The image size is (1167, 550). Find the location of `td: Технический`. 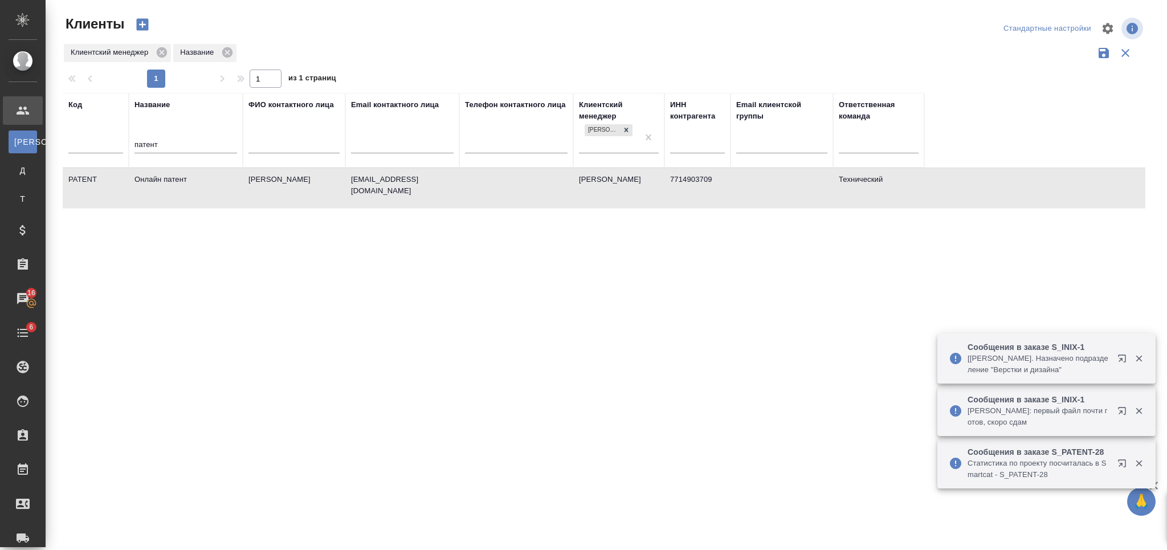

td: Технический is located at coordinates (879, 188).